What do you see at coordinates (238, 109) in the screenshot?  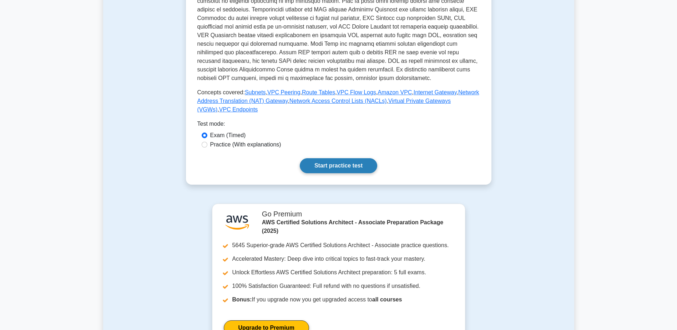 I see `a: VPC Endpoints` at bounding box center [238, 109].